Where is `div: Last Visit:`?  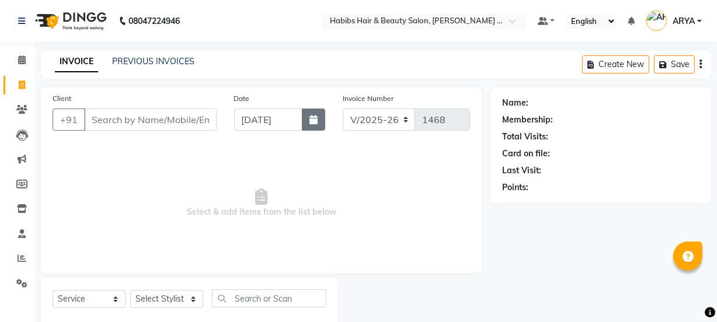
div: Last Visit: is located at coordinates (521, 170).